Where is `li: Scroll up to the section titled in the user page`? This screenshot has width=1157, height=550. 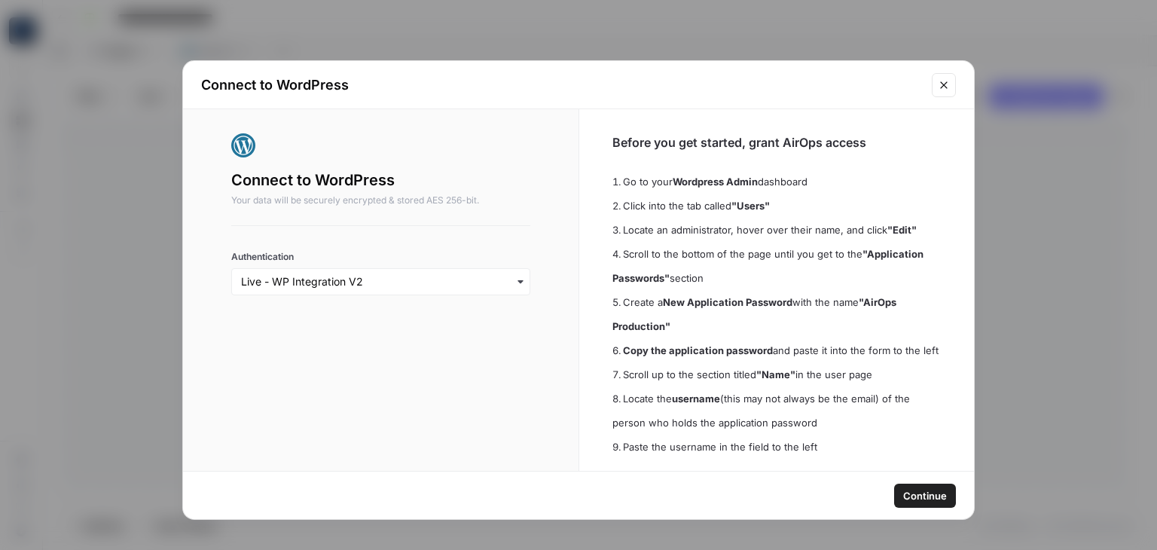 li: Scroll up to the section titled in the user page is located at coordinates (777, 375).